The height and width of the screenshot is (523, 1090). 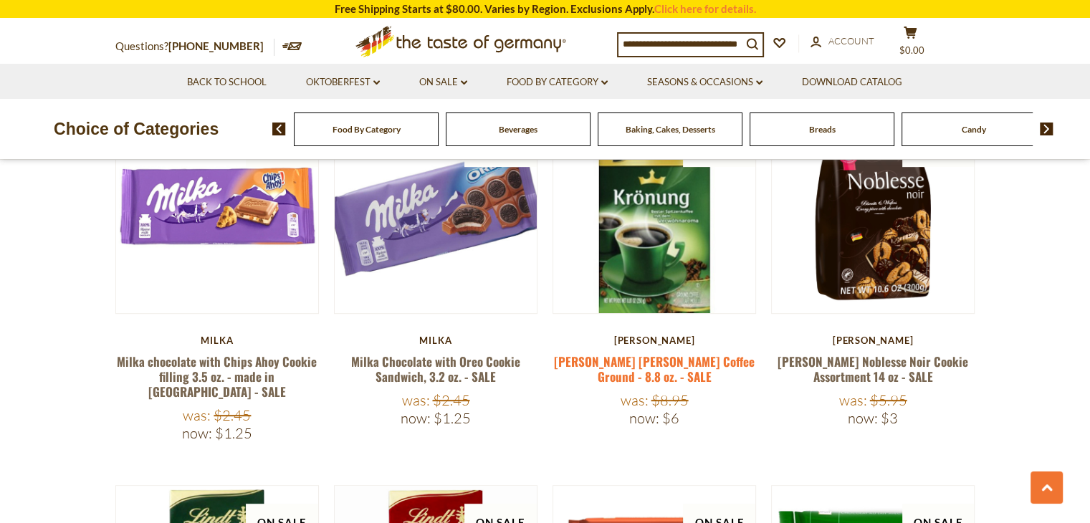 What do you see at coordinates (842, 42) in the screenshot?
I see `a: Account` at bounding box center [842, 42].